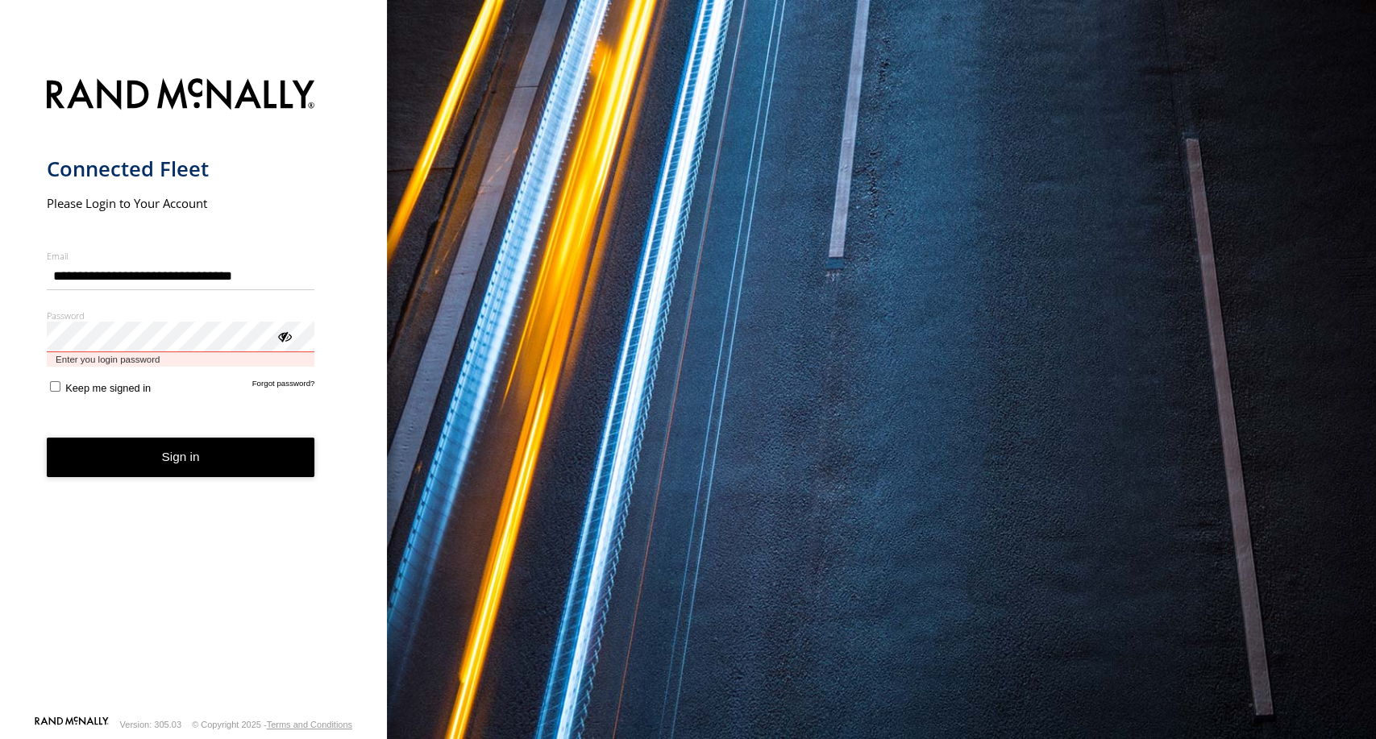 Image resolution: width=1376 pixels, height=739 pixels. I want to click on form: main, so click(194, 392).